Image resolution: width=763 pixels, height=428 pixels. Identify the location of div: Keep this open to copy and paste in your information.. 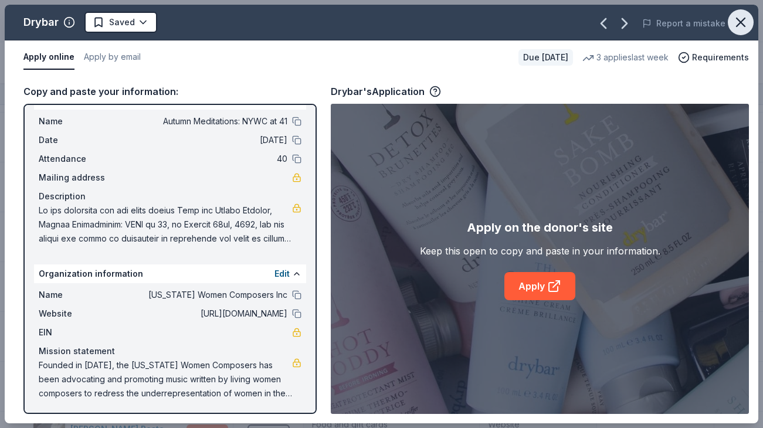
(540, 251).